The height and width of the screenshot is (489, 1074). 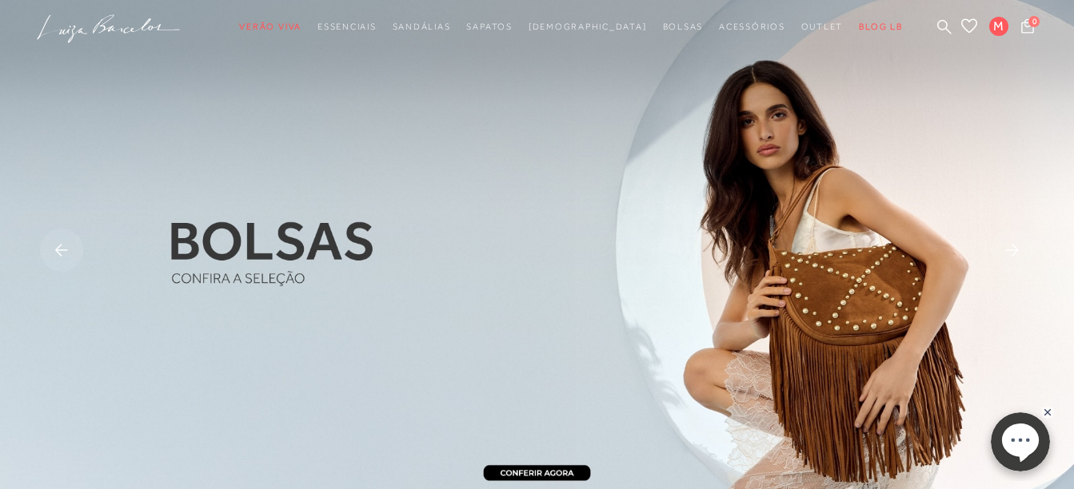 What do you see at coordinates (880, 26) in the screenshot?
I see `a: BLOG LB` at bounding box center [880, 26].